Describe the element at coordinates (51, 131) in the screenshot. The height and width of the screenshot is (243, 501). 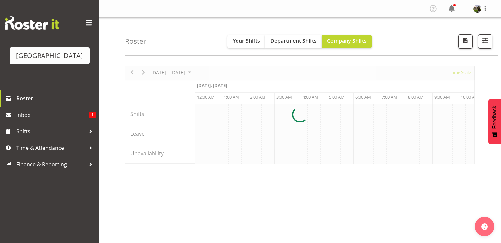
I see `span: Shifts` at that location.